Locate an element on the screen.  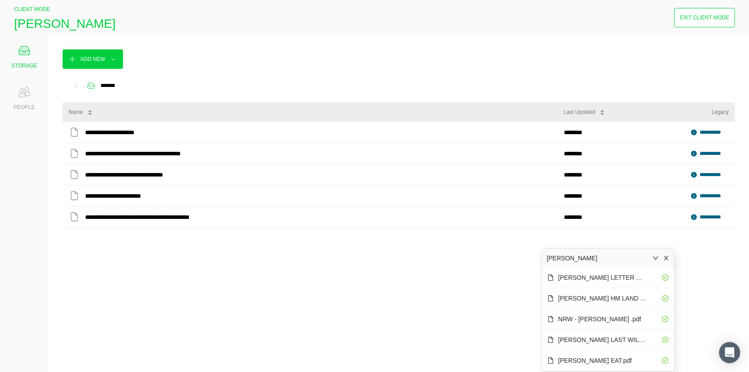
span: CLIENT MODE is located at coordinates (32, 9).